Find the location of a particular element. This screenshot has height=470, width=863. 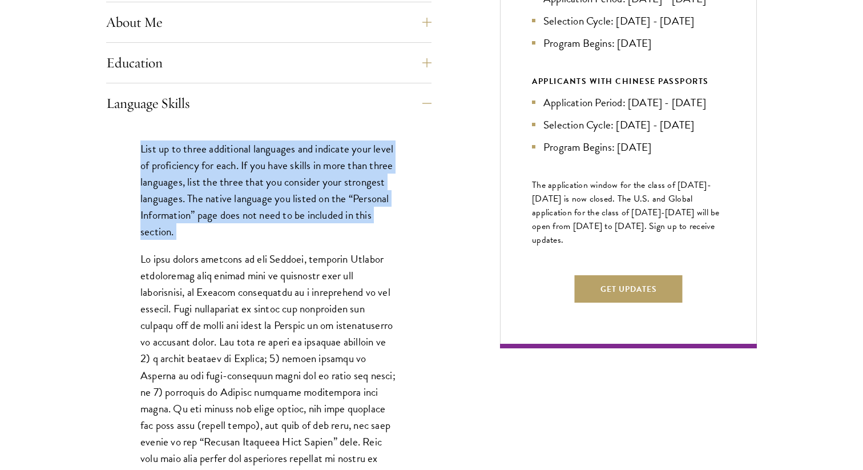

div: APPLICANTS WITH CHINESE PASSPORTS is located at coordinates (628, 81).